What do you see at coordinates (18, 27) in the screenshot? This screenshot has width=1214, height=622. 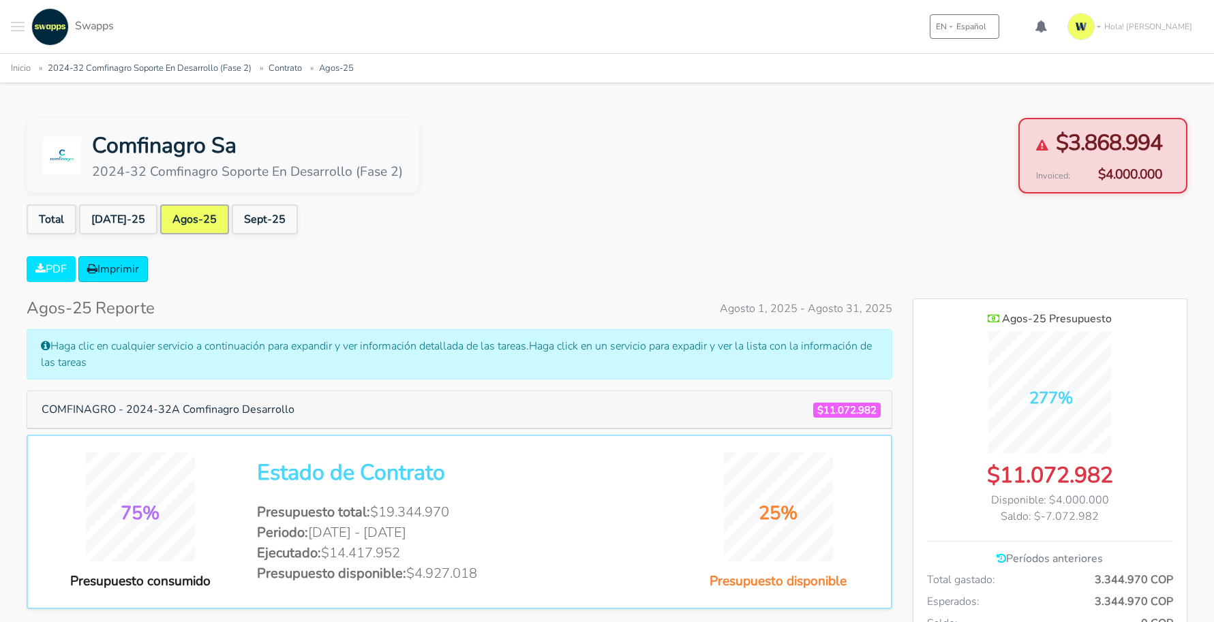 I see `button: Toggle navigation menu` at bounding box center [18, 27].